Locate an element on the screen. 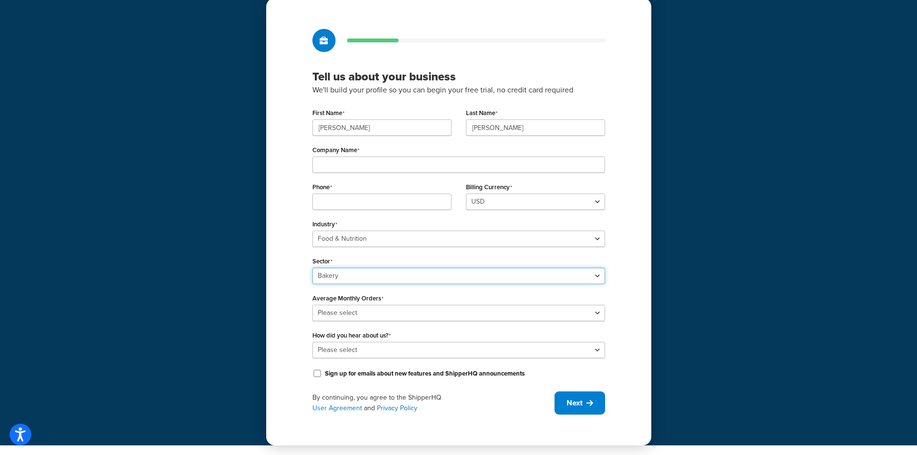 The image size is (917, 455). h3: Tell us about your business is located at coordinates (459, 77).